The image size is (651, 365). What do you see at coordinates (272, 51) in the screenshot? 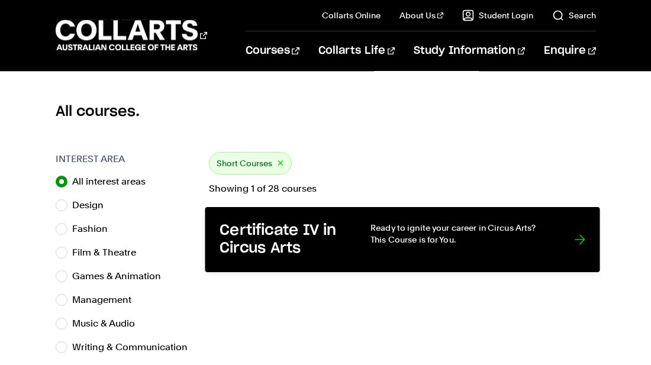
I see `a: Courses` at bounding box center [272, 51].